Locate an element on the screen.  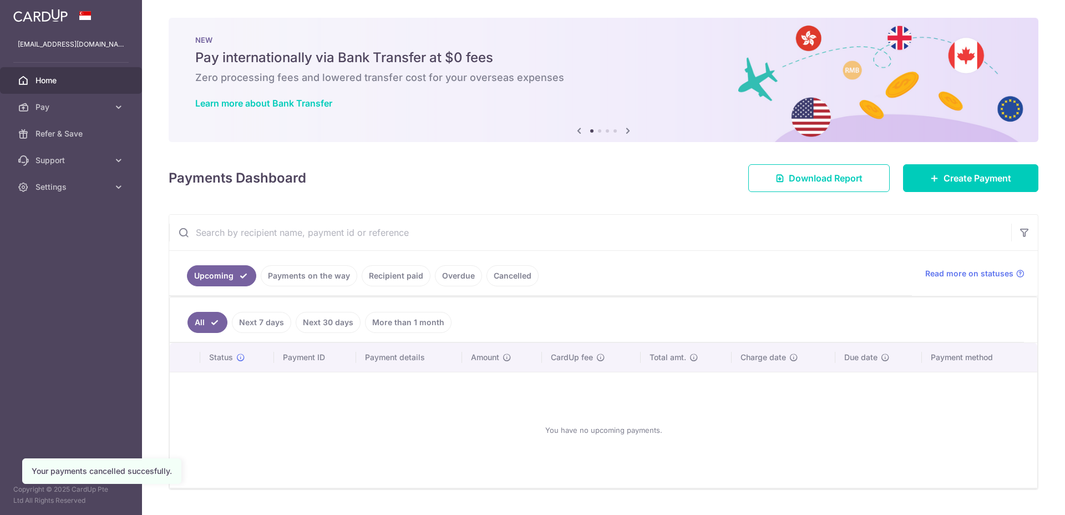
a: Read more on statuses is located at coordinates (975, 274).